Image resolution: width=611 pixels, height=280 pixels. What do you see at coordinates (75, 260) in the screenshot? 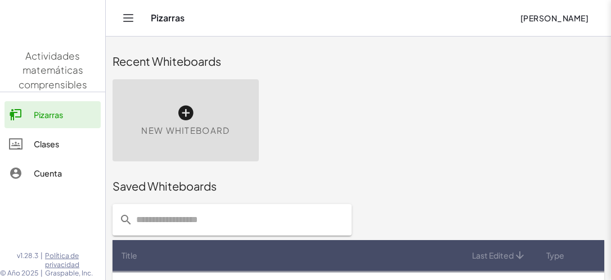
I see `a: Política de privacidad` at bounding box center [75, 260].